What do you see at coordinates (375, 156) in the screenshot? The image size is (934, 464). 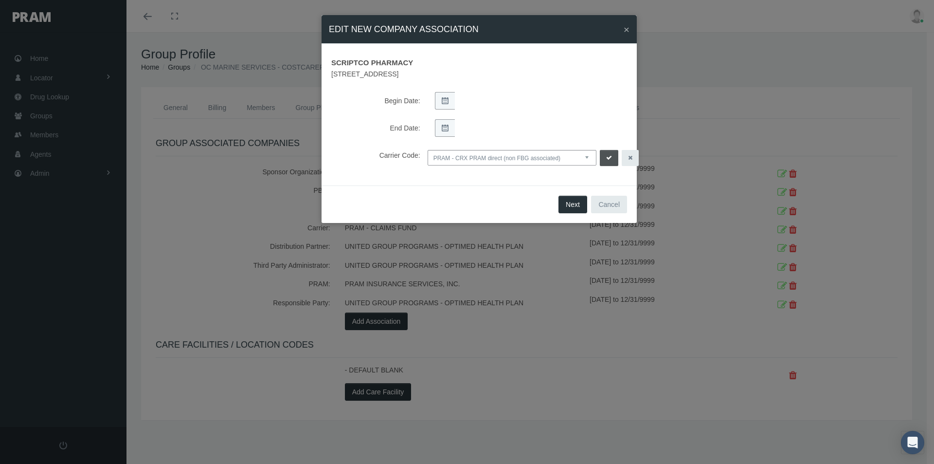 I see `label: Carrier Code:` at bounding box center [375, 156].